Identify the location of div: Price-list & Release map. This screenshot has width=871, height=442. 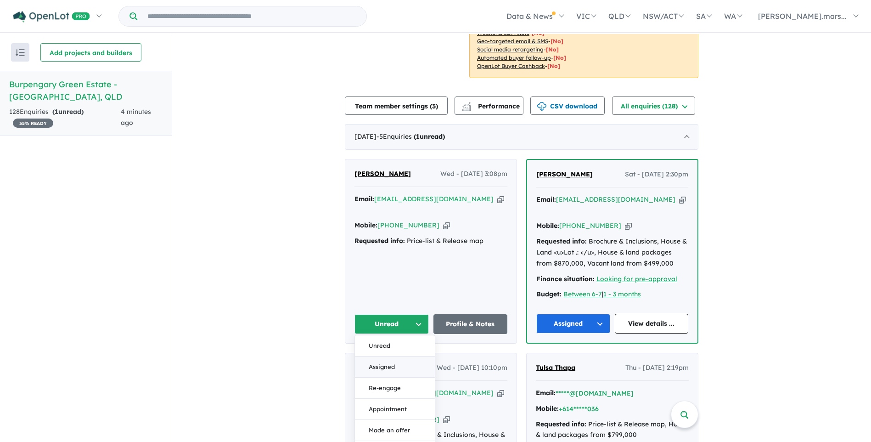
(431, 241).